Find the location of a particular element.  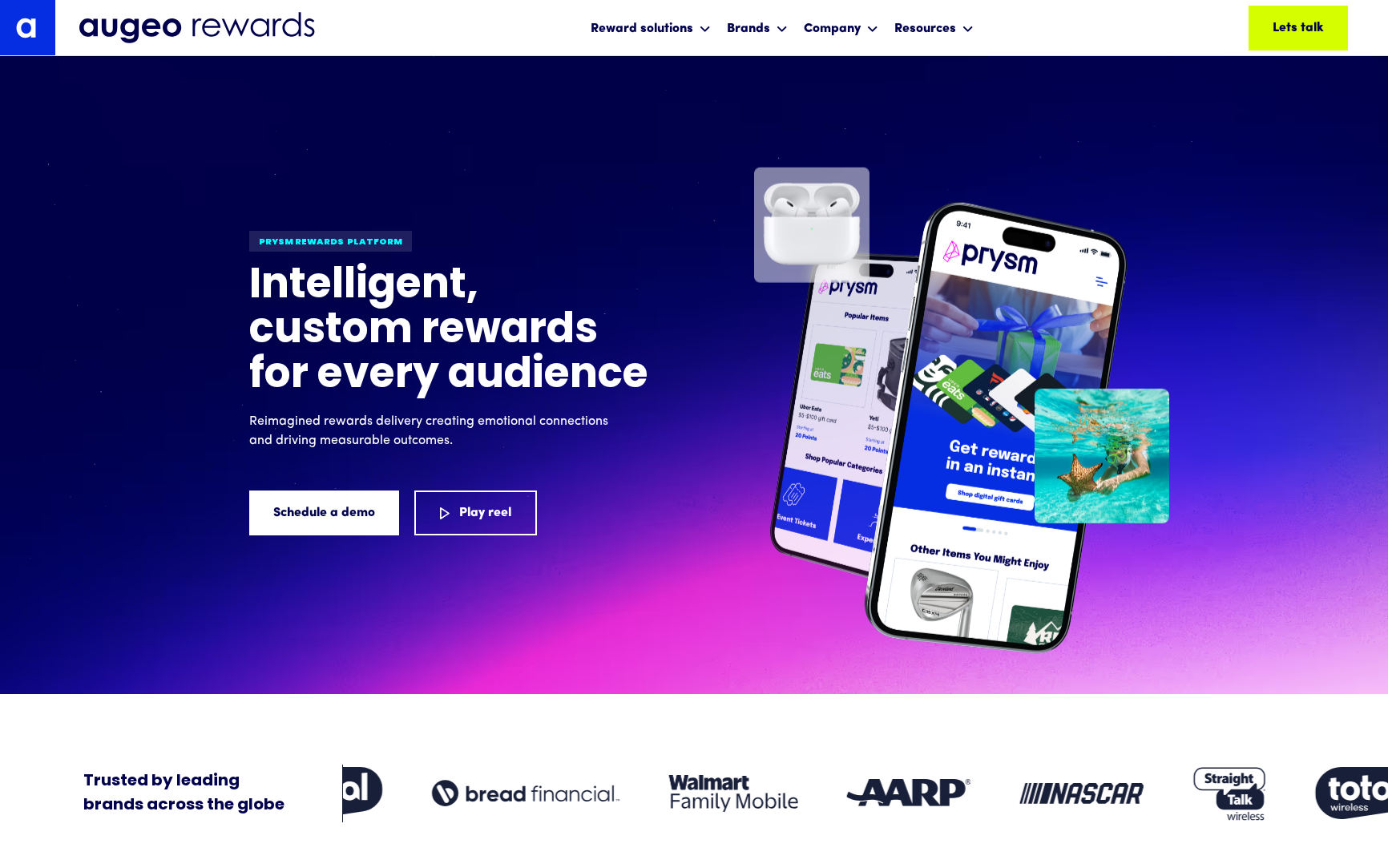

h1: Intelligent, custom rewards for every audience is located at coordinates (449, 332).